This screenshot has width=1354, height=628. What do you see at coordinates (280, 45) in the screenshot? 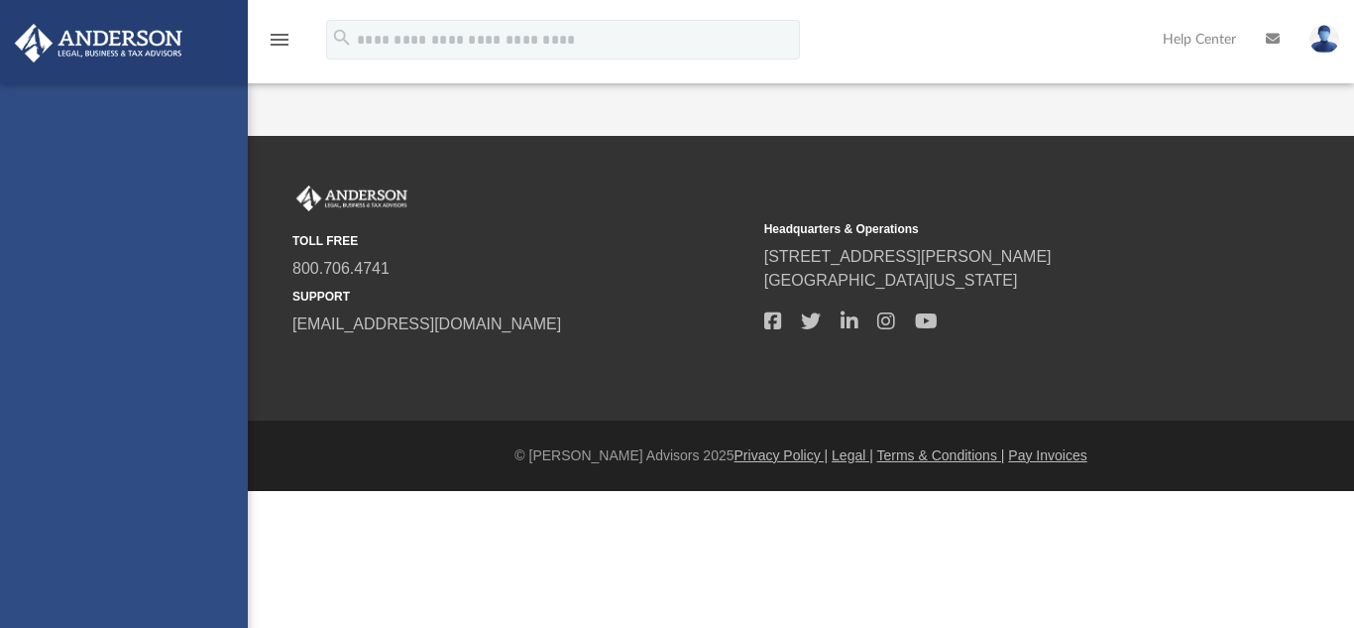
I see `a: menu` at bounding box center [280, 45].